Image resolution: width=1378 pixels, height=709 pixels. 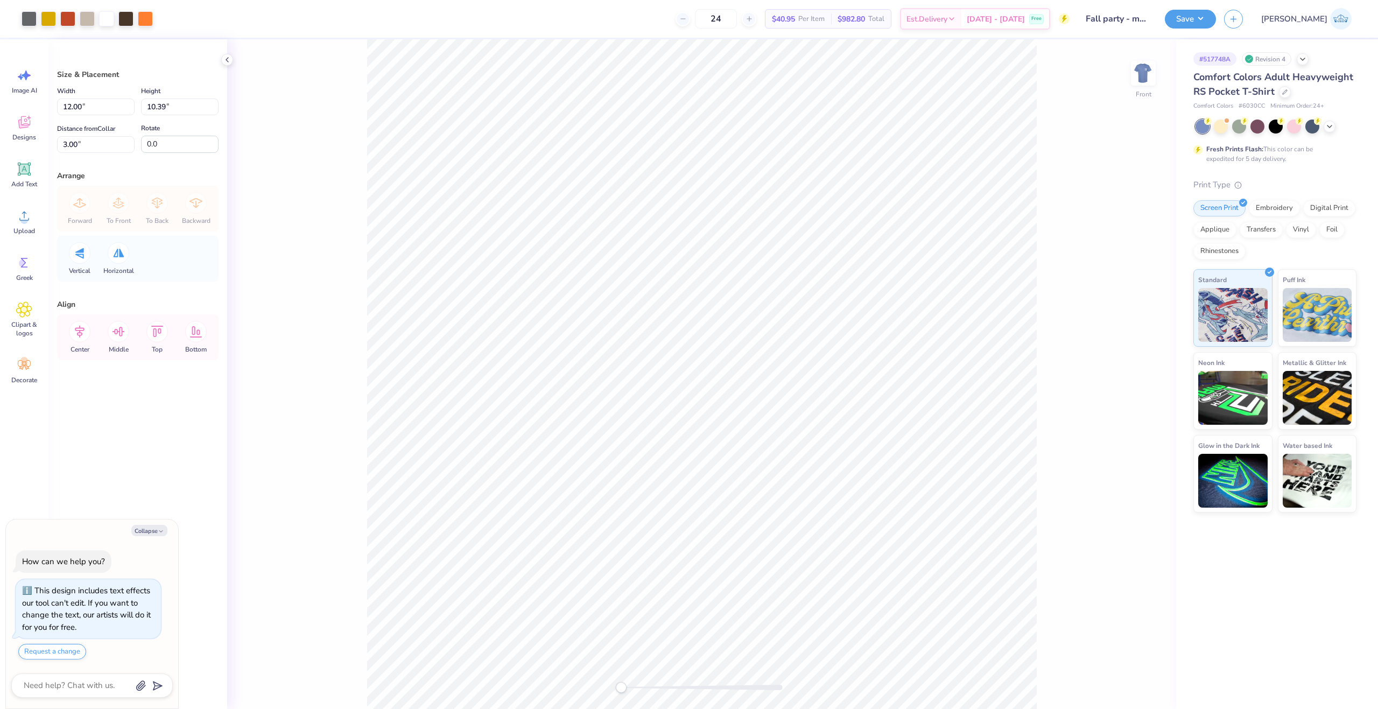 What do you see at coordinates (1143, 94) in the screenshot?
I see `div: Front` at bounding box center [1143, 94].